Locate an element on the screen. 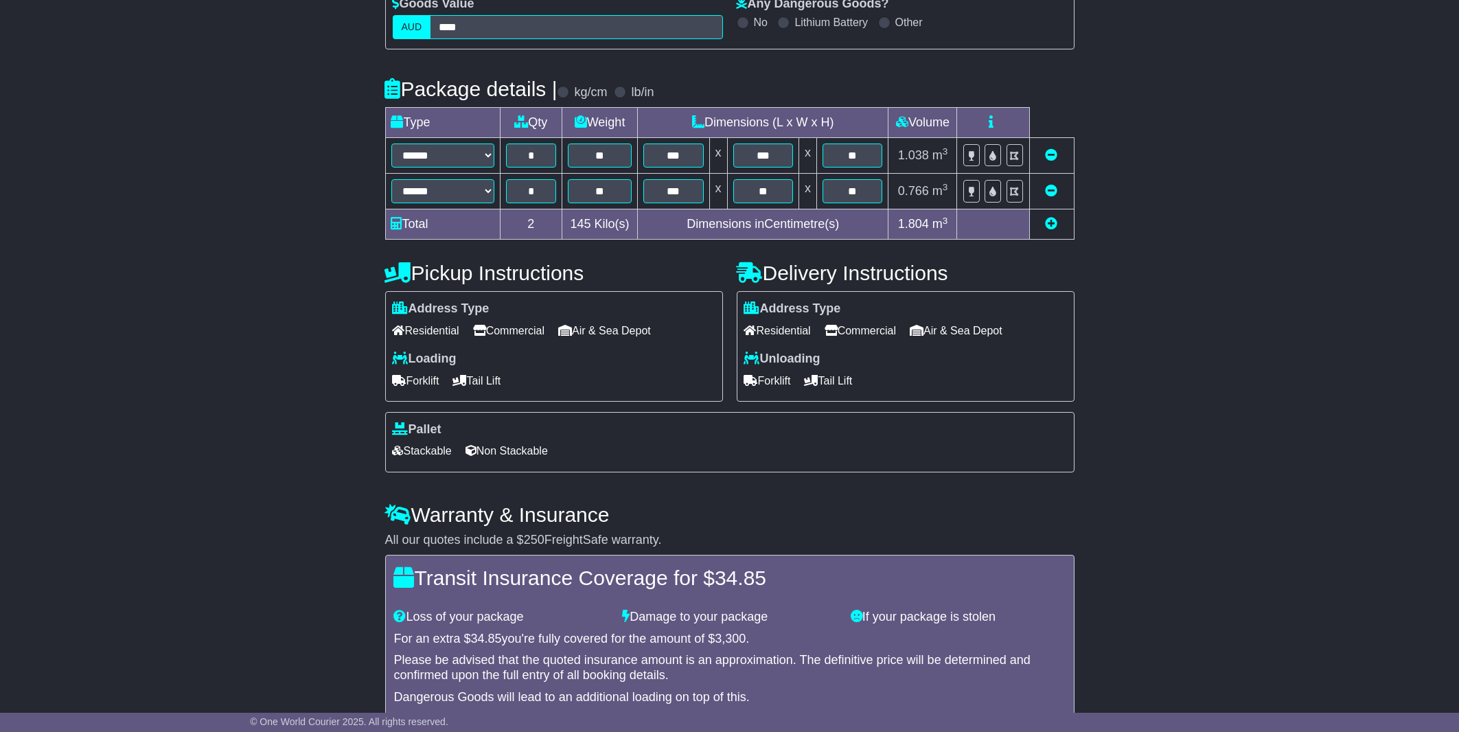 The height and width of the screenshot is (732, 1459). span: 250 is located at coordinates (534, 540).